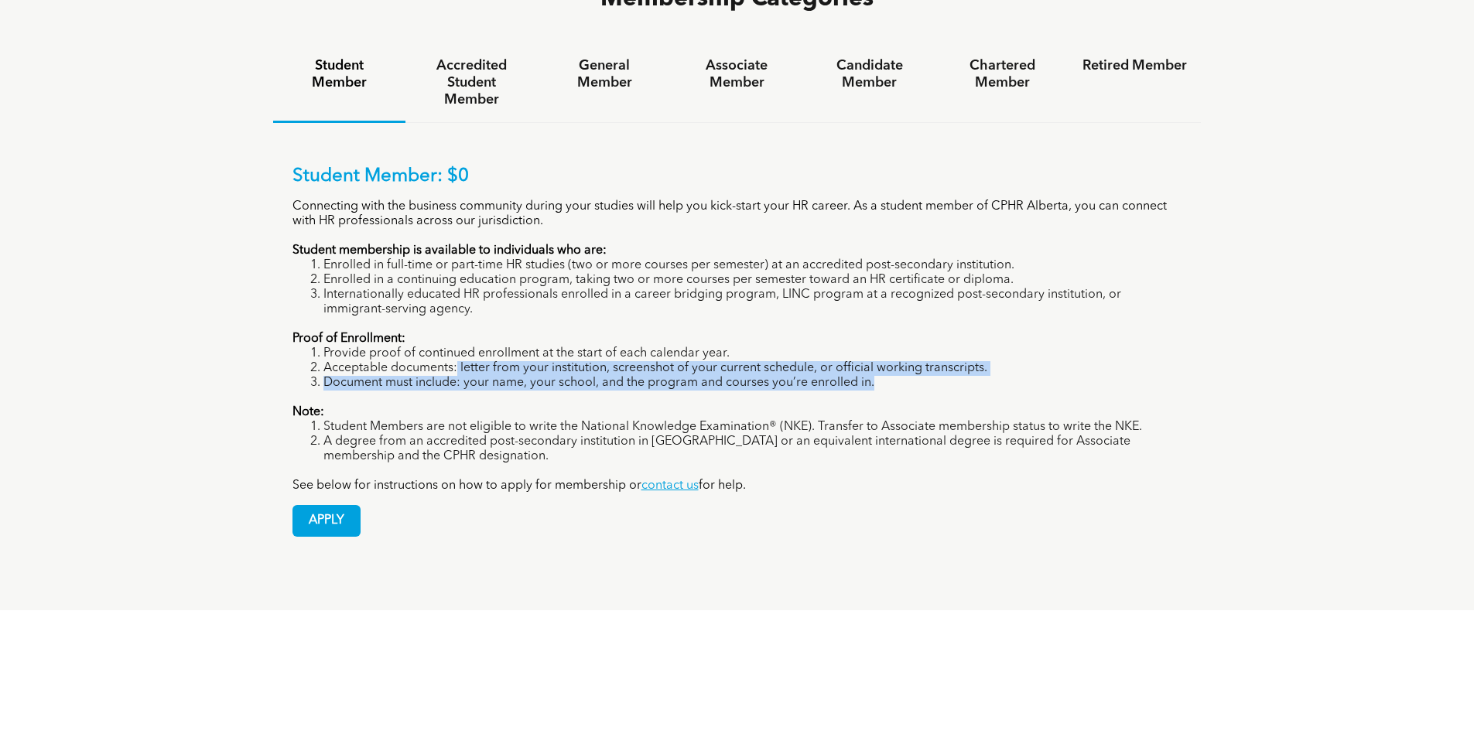 The height and width of the screenshot is (737, 1474). Describe the element at coordinates (753, 265) in the screenshot. I see `li: Enrolled in full-time or part-time HR studies (two or more courses per semester) at an accredited...` at that location.